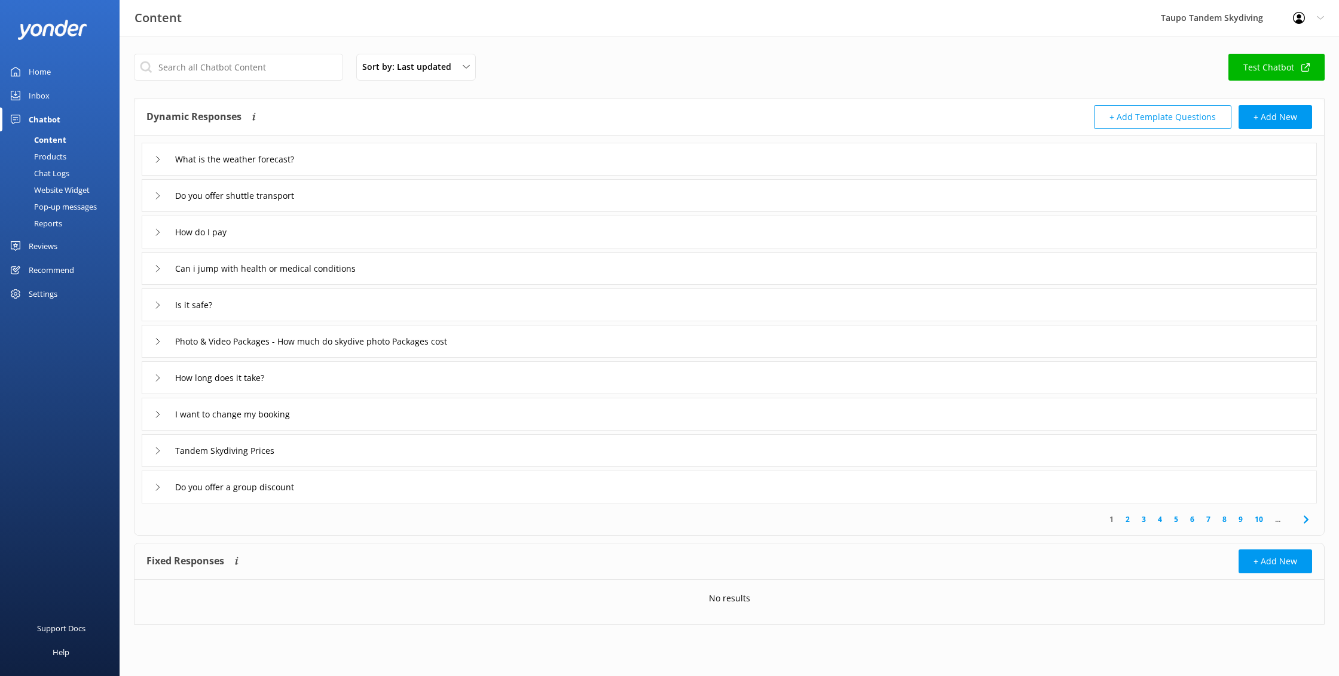 The height and width of the screenshot is (676, 1339). What do you see at coordinates (63, 223) in the screenshot?
I see `a: Reports` at bounding box center [63, 223].